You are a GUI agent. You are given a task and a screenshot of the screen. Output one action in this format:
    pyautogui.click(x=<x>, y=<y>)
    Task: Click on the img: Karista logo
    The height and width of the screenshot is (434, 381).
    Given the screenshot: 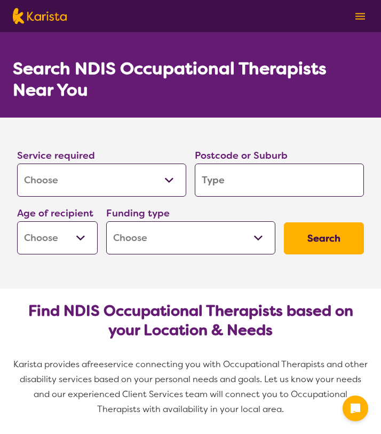 What is the action you would take?
    pyautogui.click(x=40, y=16)
    